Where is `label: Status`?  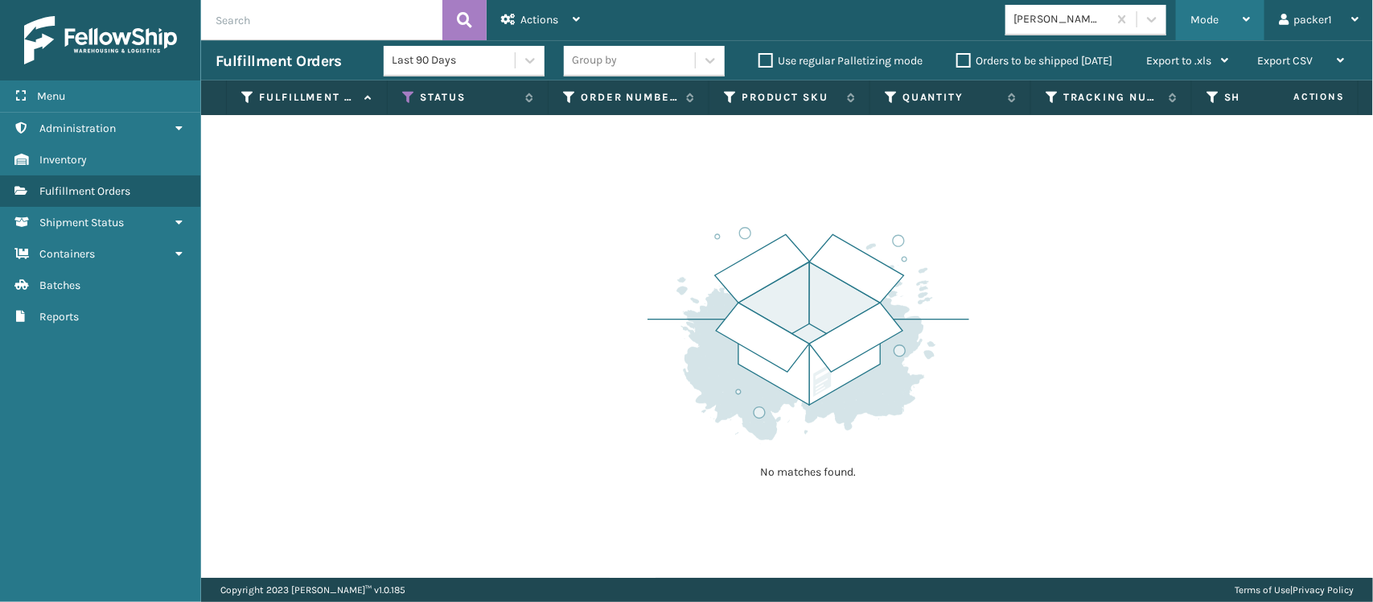 label: Status is located at coordinates (468, 97).